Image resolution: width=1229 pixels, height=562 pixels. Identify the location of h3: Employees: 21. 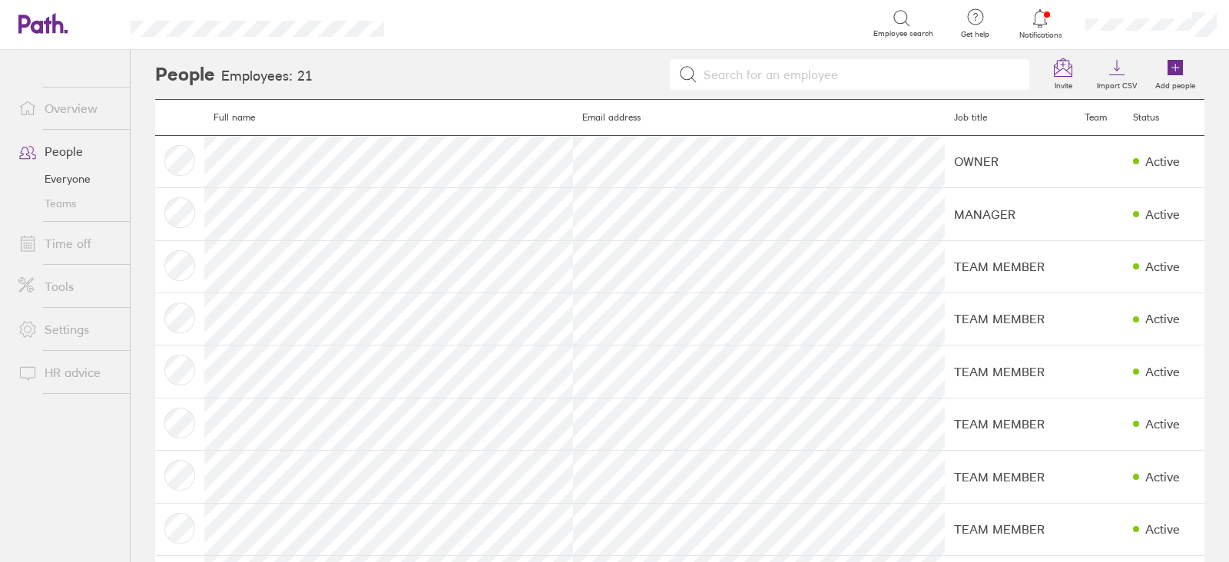
(267, 76).